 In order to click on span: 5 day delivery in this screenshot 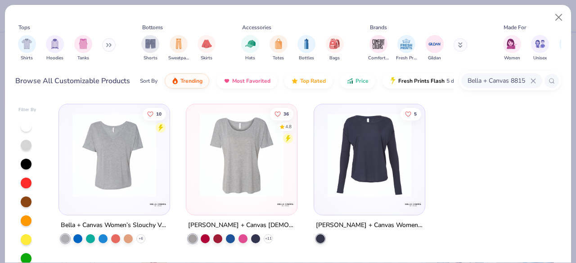, I will do `click(463, 81)`.